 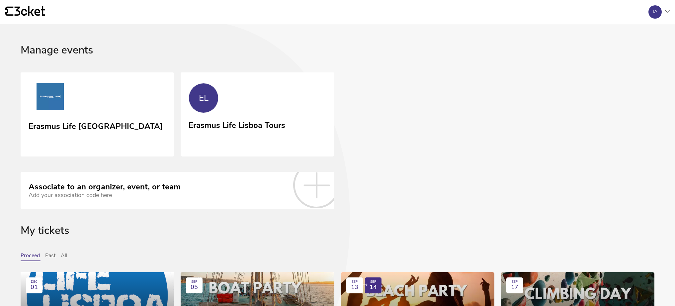 What do you see at coordinates (655, 12) in the screenshot?
I see `div: IA` at bounding box center [655, 12].